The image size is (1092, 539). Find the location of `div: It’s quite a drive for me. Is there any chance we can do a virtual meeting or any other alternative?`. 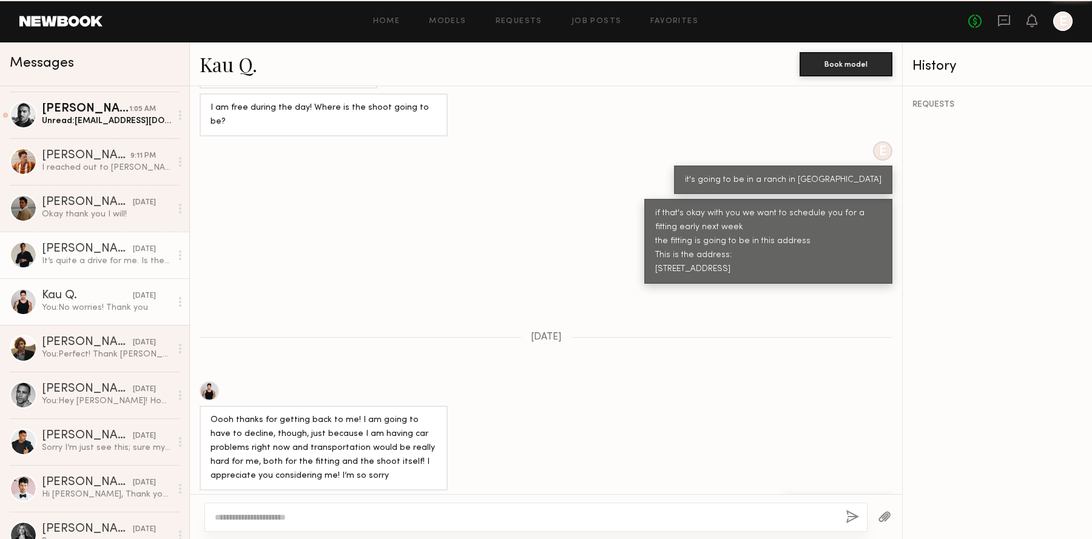

div: It’s quite a drive for me. Is there any chance we can do a virtual meeting or any other alternative? is located at coordinates (106, 261).